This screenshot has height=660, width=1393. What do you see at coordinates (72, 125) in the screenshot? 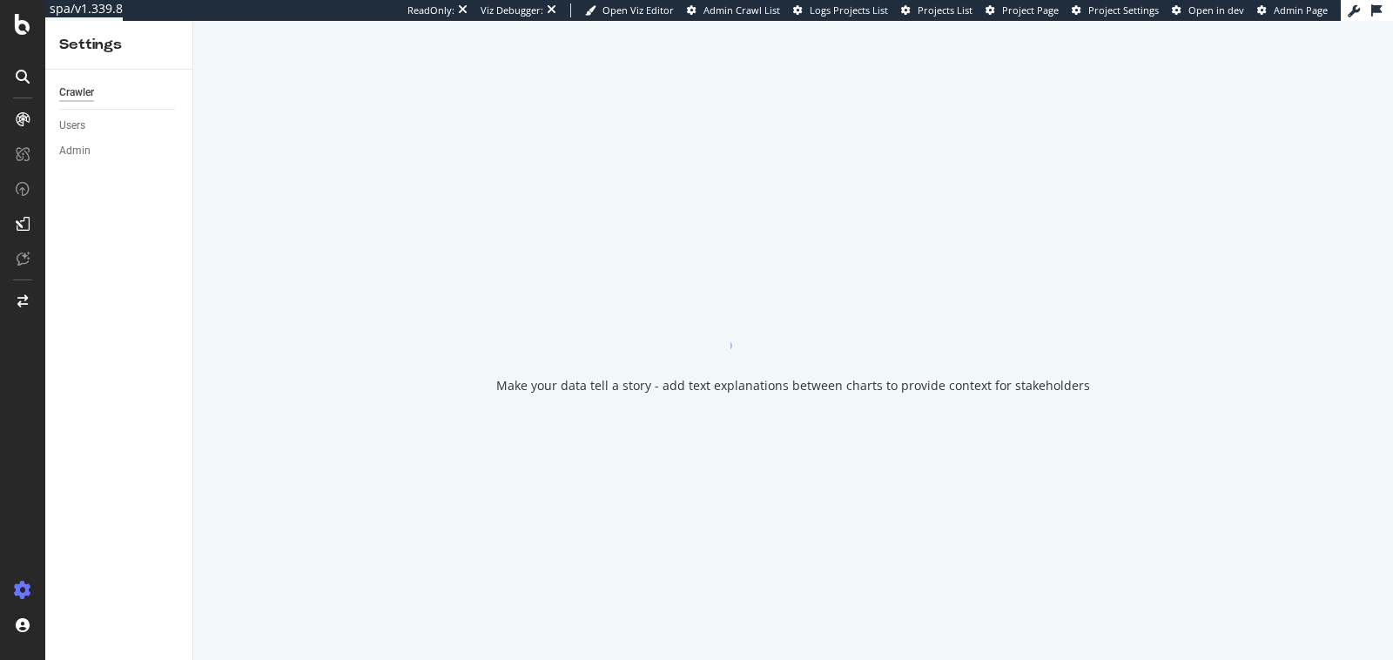
I see `div: Users` at bounding box center [72, 125].